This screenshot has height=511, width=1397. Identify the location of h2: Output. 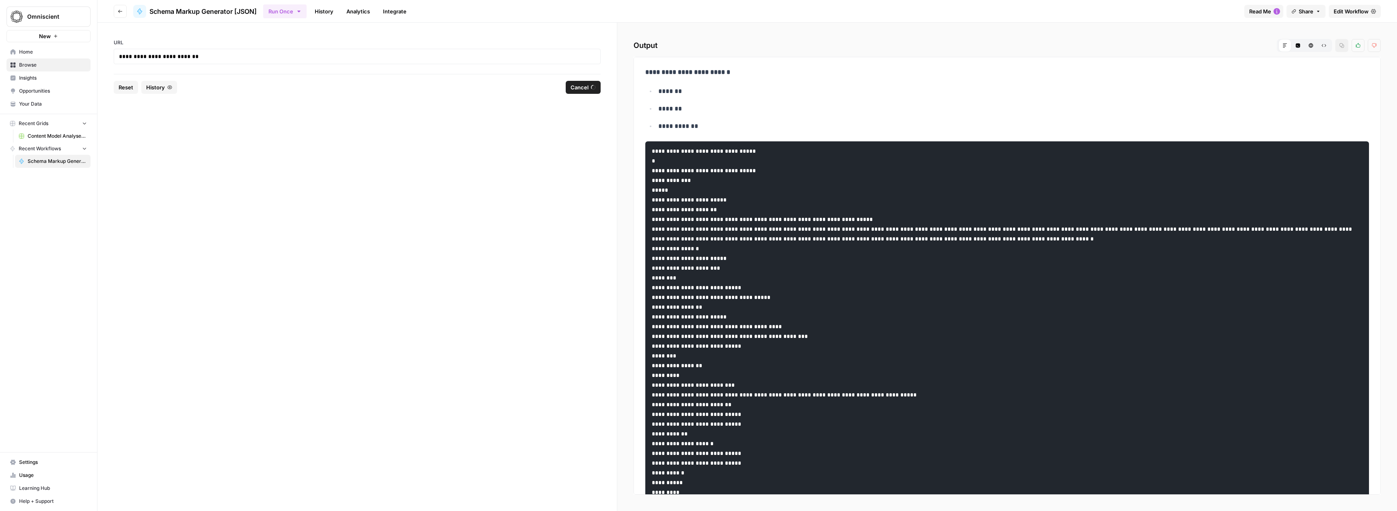
(1007, 45).